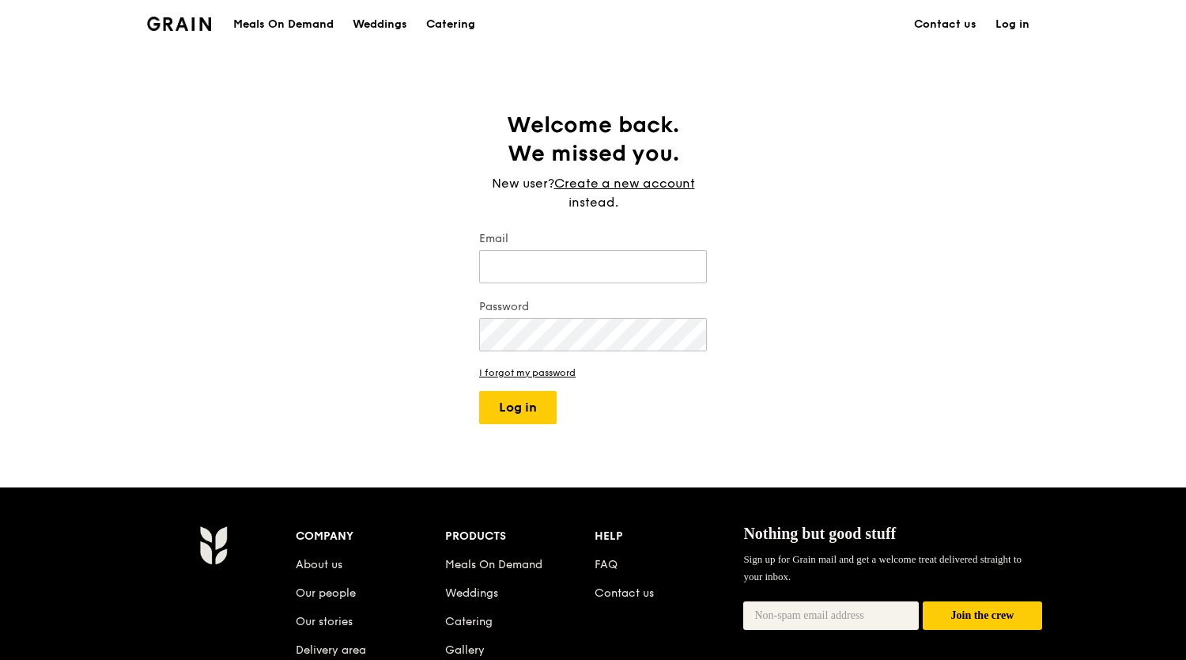 The height and width of the screenshot is (660, 1186). I want to click on a: Create a new account, so click(625, 183).